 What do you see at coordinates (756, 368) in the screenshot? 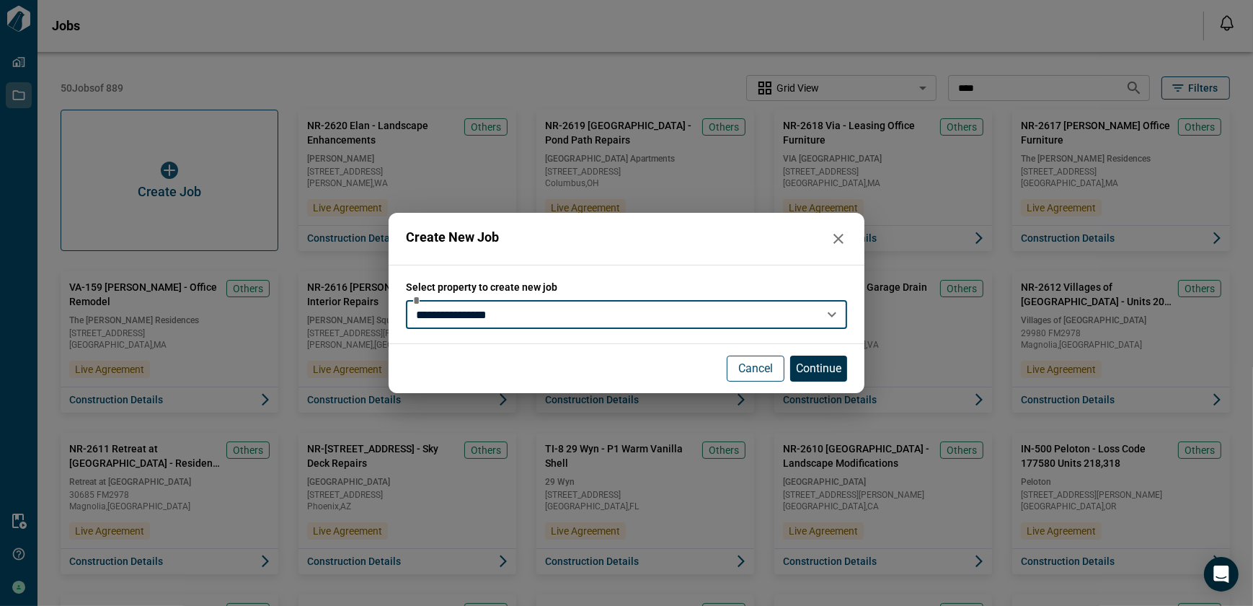
I see `p: Cancel` at bounding box center [756, 368].